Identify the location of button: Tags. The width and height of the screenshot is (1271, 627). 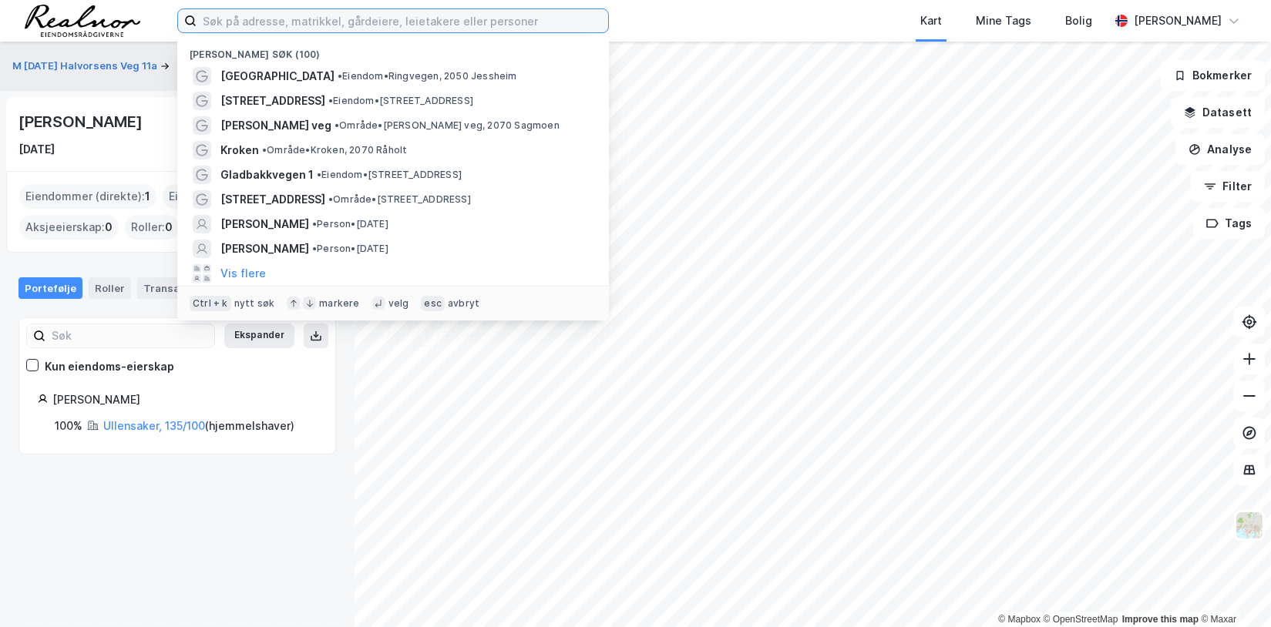
(1228, 223).